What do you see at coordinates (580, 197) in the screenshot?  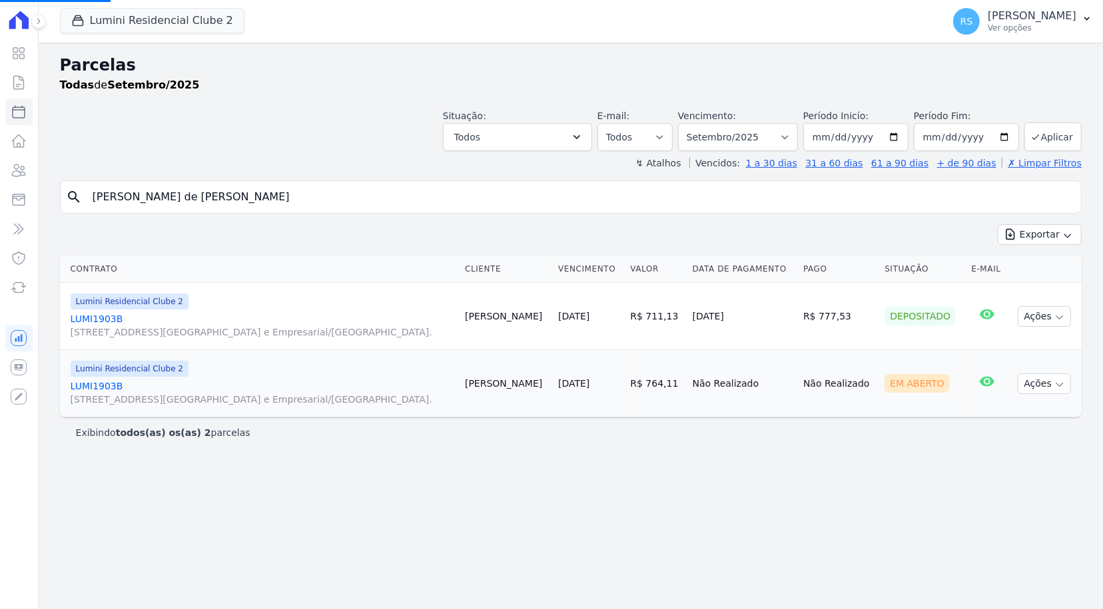 I see `input: Buscar por nome do lote ou do cliente` at bounding box center [580, 197].